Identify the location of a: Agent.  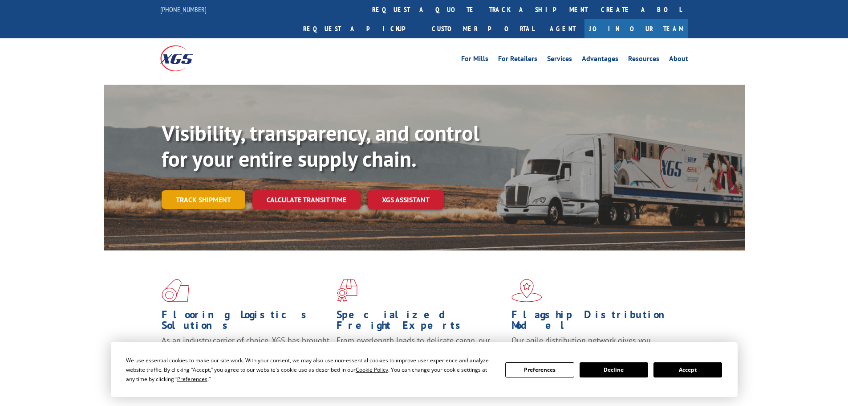
(563, 28).